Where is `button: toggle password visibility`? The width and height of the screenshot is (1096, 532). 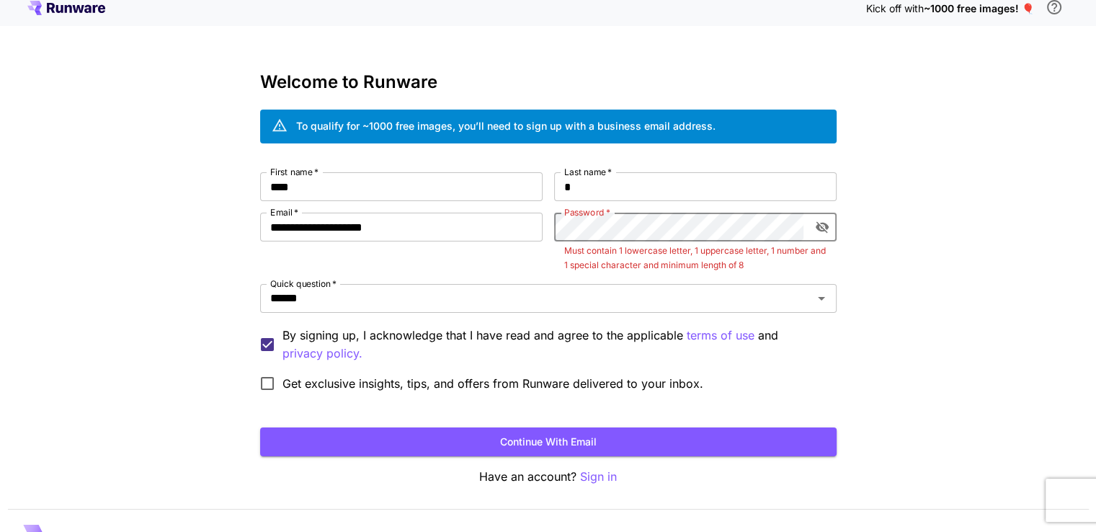 button: toggle password visibility is located at coordinates (822, 227).